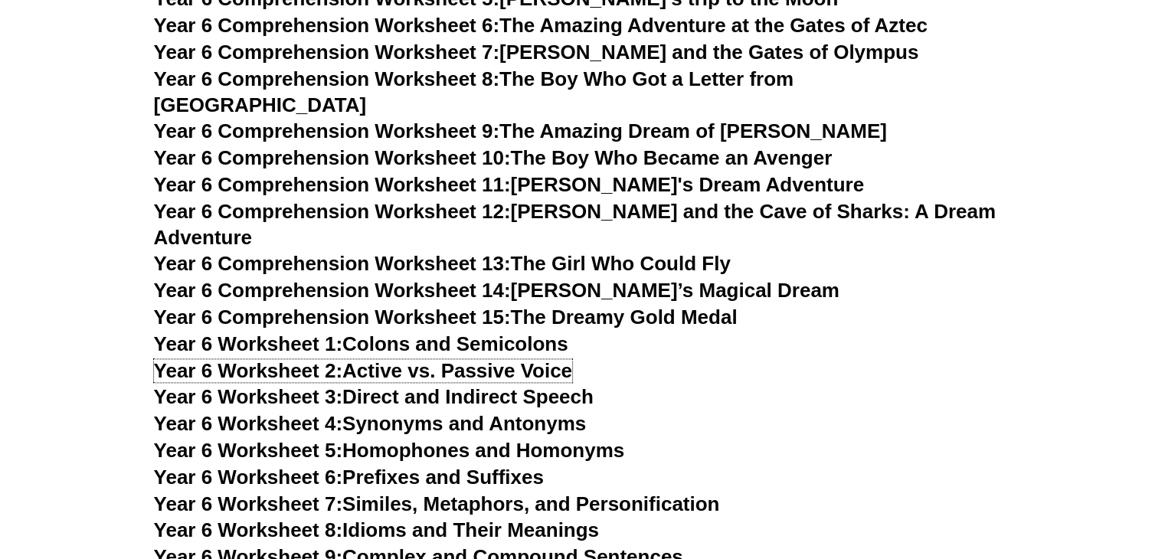 The image size is (1165, 559). I want to click on span: Year 6 Comprehension Worksheet 6:, so click(327, 25).